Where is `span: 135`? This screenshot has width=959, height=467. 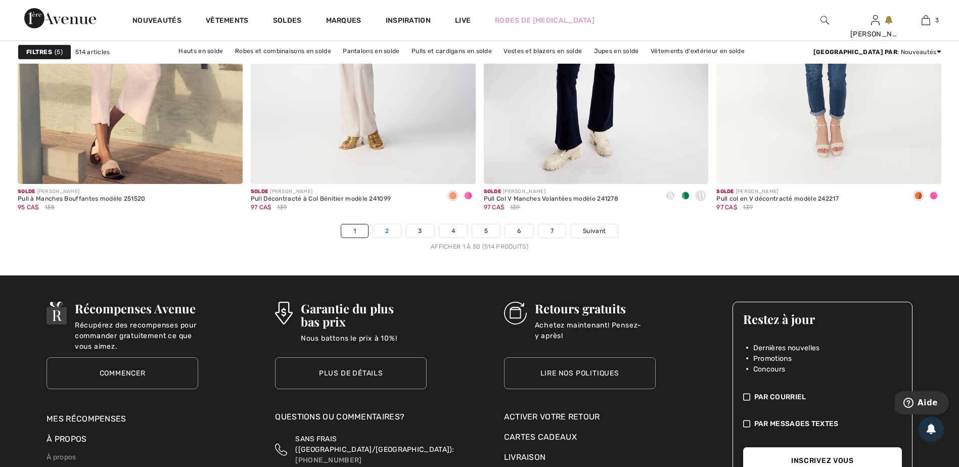 span: 135 is located at coordinates (50, 207).